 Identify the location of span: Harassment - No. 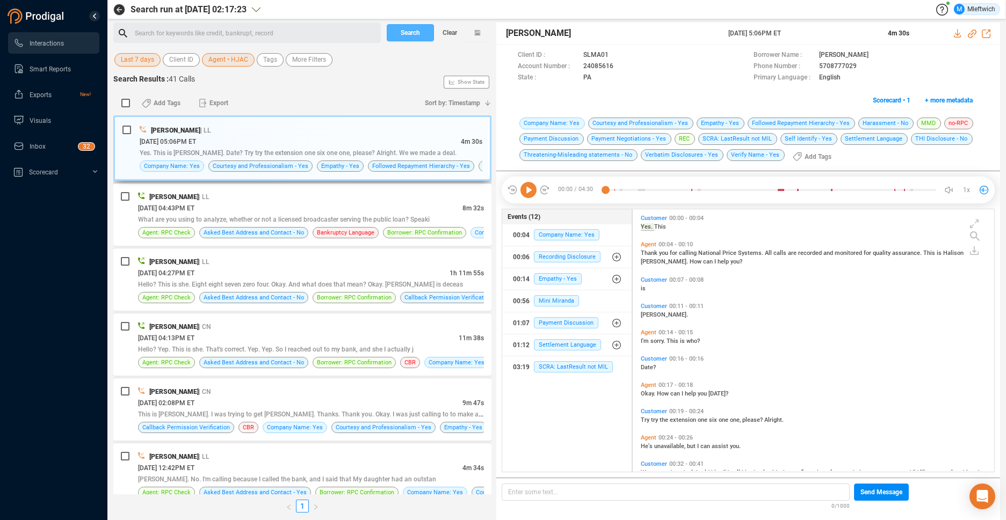
(886, 124).